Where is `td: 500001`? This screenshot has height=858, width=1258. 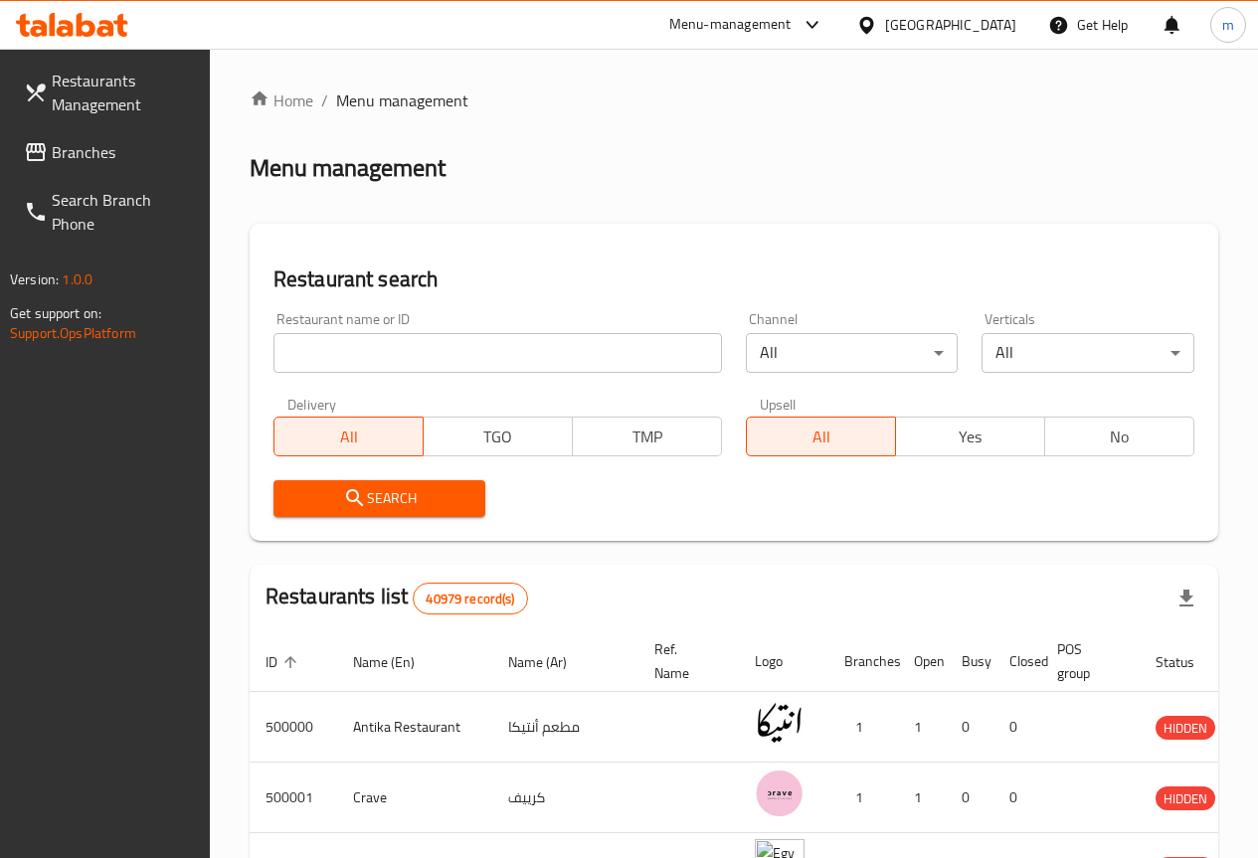
td: 500001 is located at coordinates (293, 798).